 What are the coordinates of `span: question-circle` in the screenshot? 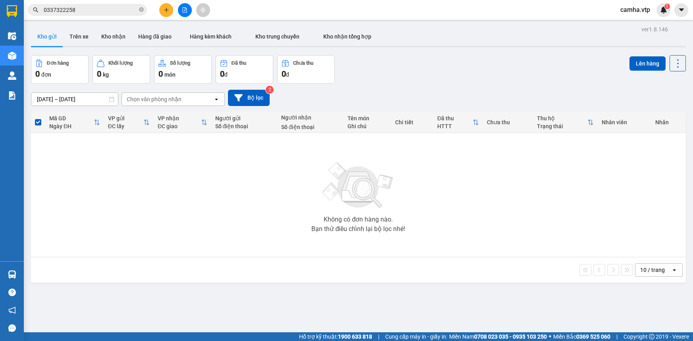 It's located at (12, 292).